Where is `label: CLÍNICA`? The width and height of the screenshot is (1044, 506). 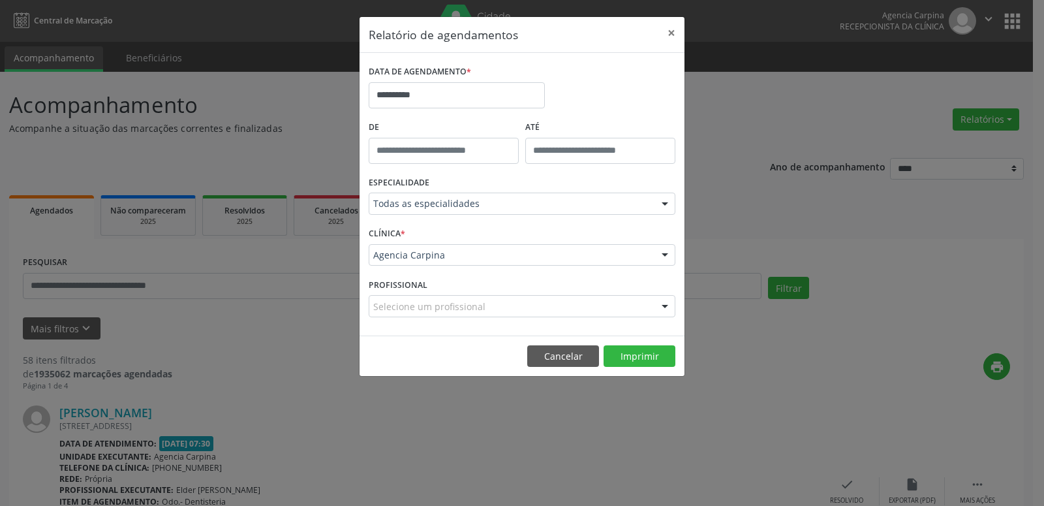 label: CLÍNICA is located at coordinates (387, 234).